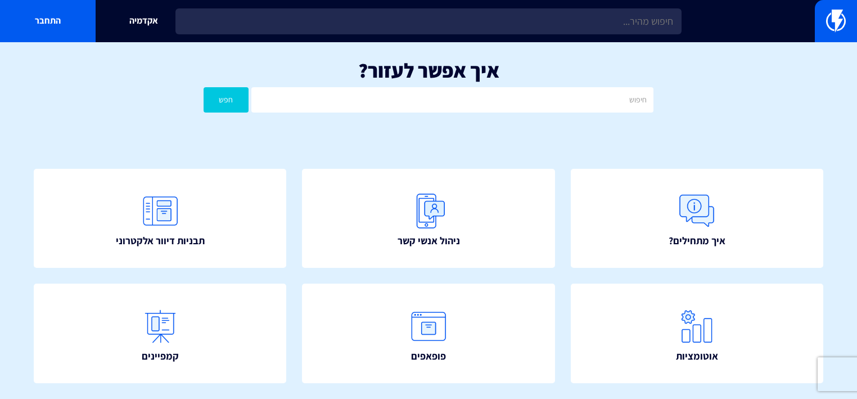  Describe the element at coordinates (428, 21) in the screenshot. I see `input: חיפוש מהיר...` at that location.